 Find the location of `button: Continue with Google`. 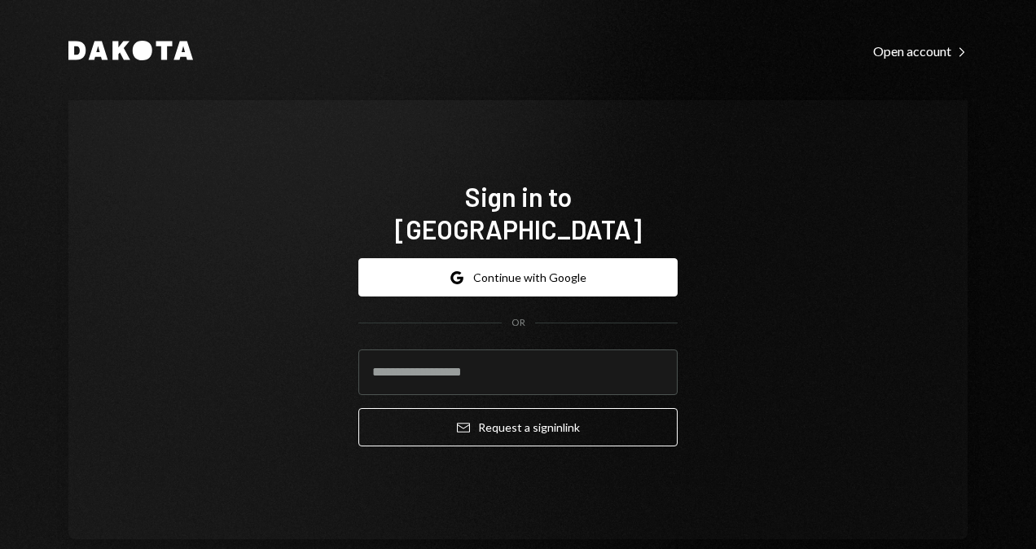

button: Continue with Google is located at coordinates (518, 277).